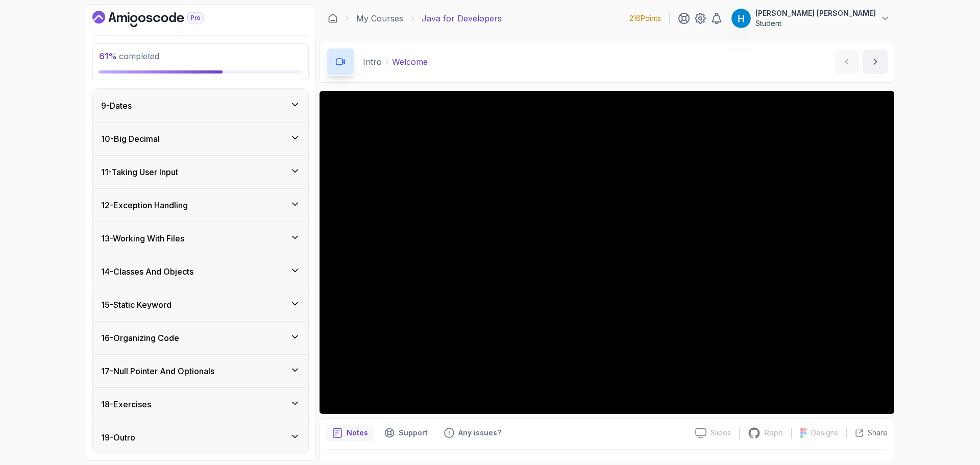 Image resolution: width=980 pixels, height=465 pixels. What do you see at coordinates (867, 433) in the screenshot?
I see `button: Share` at bounding box center [867, 433].